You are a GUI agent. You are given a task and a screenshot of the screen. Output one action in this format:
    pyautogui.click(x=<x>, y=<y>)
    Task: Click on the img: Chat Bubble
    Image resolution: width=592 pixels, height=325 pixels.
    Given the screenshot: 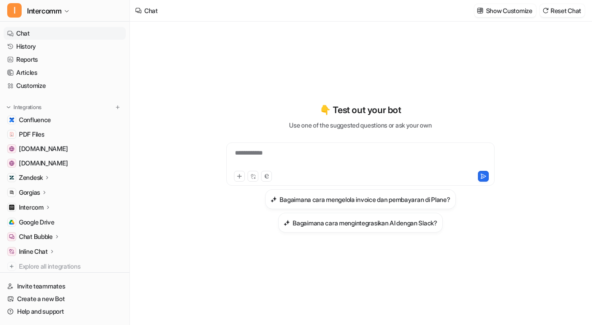 What is the action you would take?
    pyautogui.click(x=12, y=237)
    